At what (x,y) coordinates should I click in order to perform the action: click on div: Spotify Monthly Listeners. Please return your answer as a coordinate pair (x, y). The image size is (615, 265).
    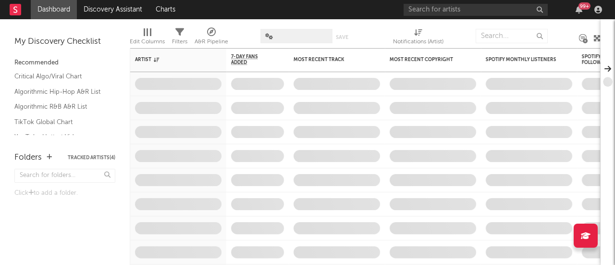
    Looking at the image, I should click on (522, 60).